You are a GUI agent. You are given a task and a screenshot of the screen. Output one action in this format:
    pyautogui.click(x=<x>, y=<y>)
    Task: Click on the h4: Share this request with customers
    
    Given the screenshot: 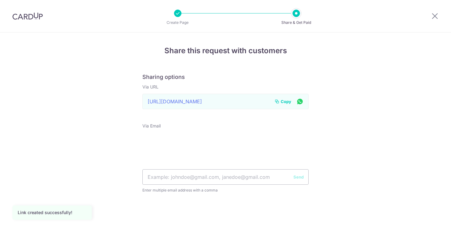 What is the action you would take?
    pyautogui.click(x=225, y=51)
    